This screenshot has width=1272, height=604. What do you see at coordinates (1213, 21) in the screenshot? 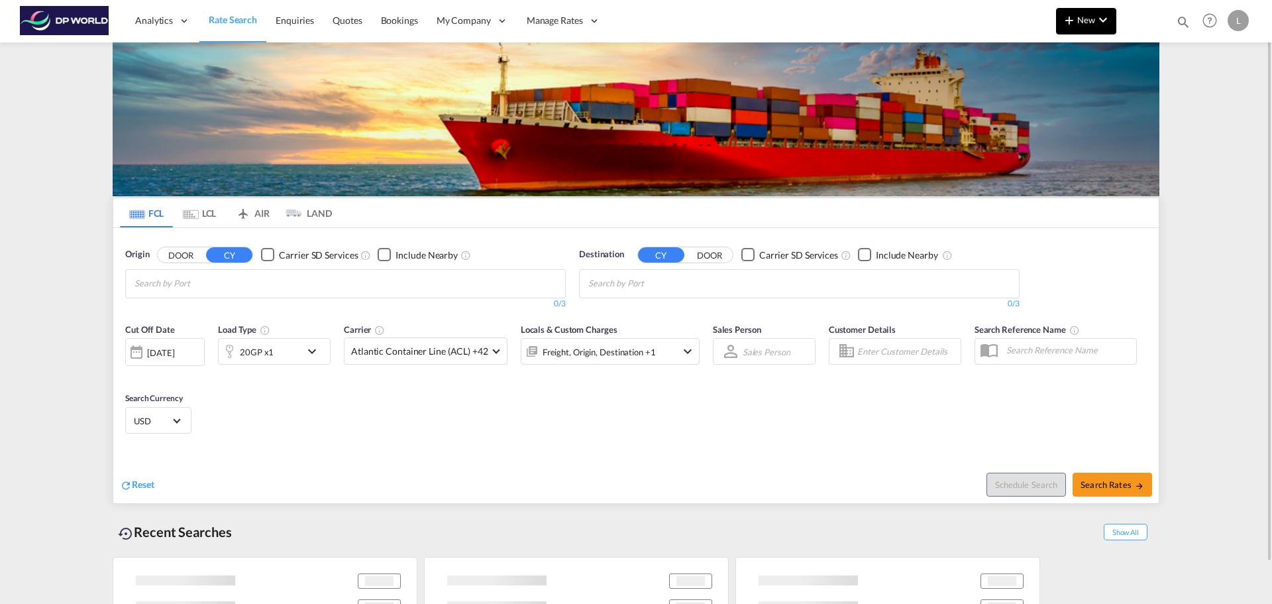
I see `div: Help` at bounding box center [1213, 21].